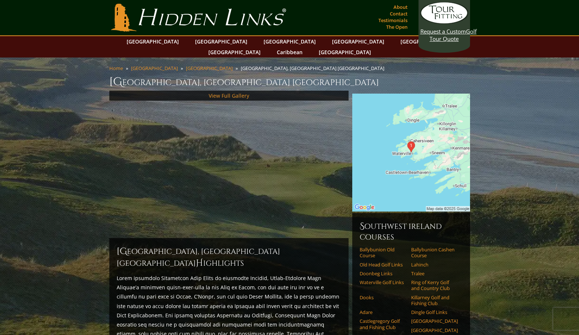 This screenshot has height=335, width=579. Describe the element at coordinates (397, 27) in the screenshot. I see `a: The Open` at that location.